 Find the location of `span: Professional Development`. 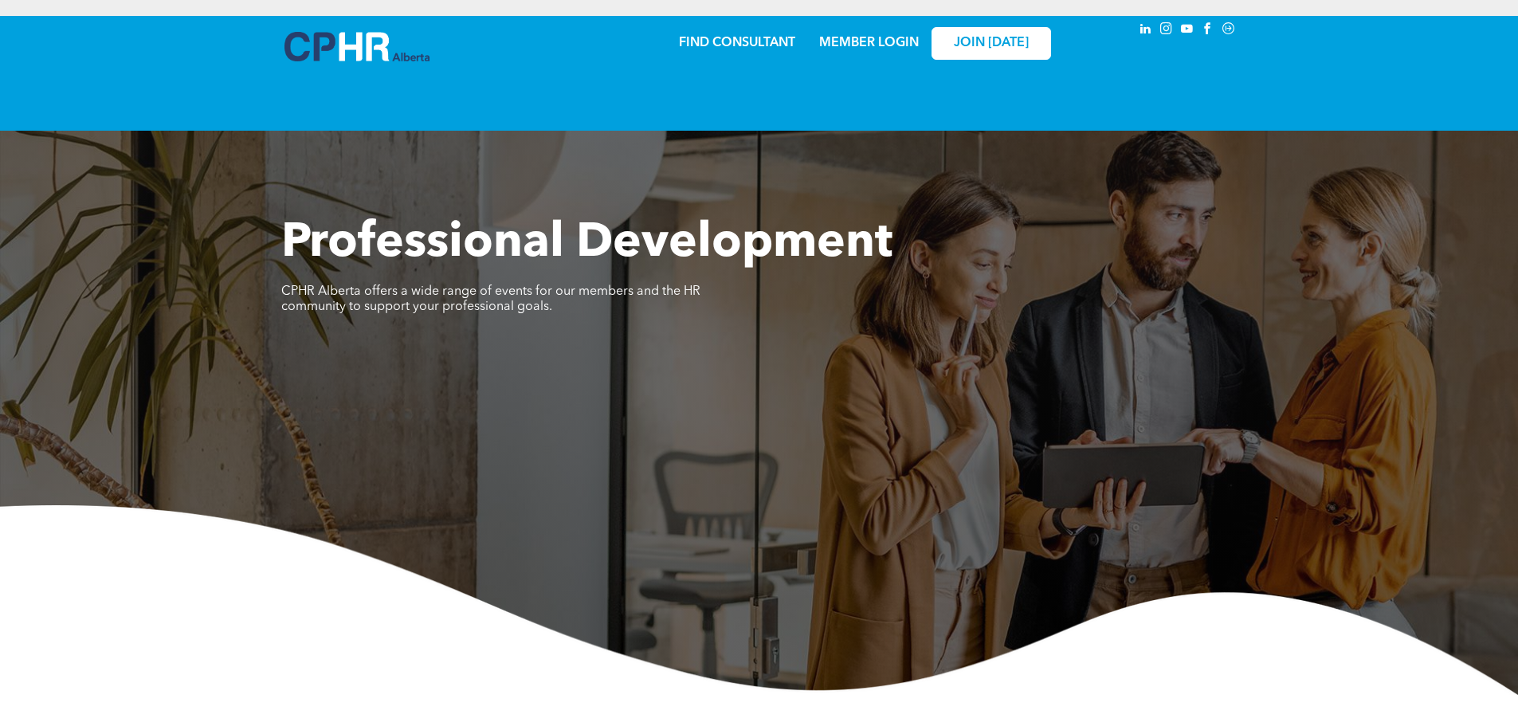

span: Professional Development is located at coordinates (587, 244).